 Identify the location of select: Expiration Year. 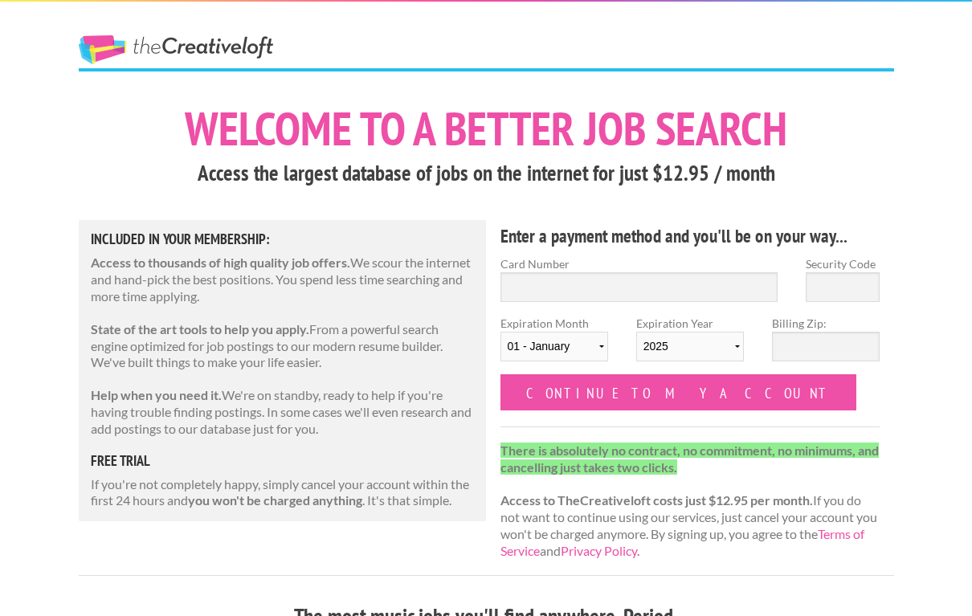
(690, 346).